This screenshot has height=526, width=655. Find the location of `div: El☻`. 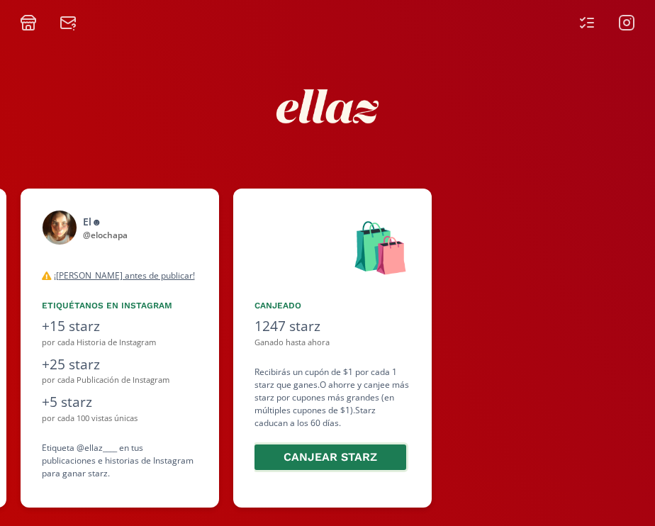

div: El☻ is located at coordinates (105, 221).